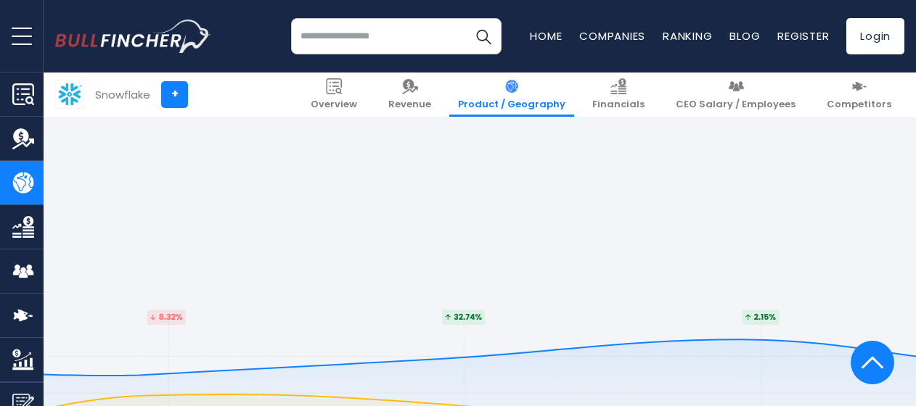 Image resolution: width=916 pixels, height=406 pixels. I want to click on a: Login, so click(875, 36).